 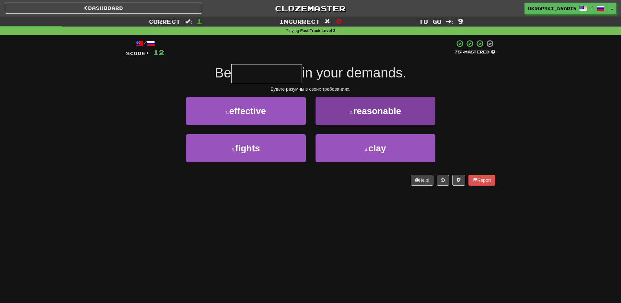 I want to click on button: 3.fights, so click(x=246, y=148).